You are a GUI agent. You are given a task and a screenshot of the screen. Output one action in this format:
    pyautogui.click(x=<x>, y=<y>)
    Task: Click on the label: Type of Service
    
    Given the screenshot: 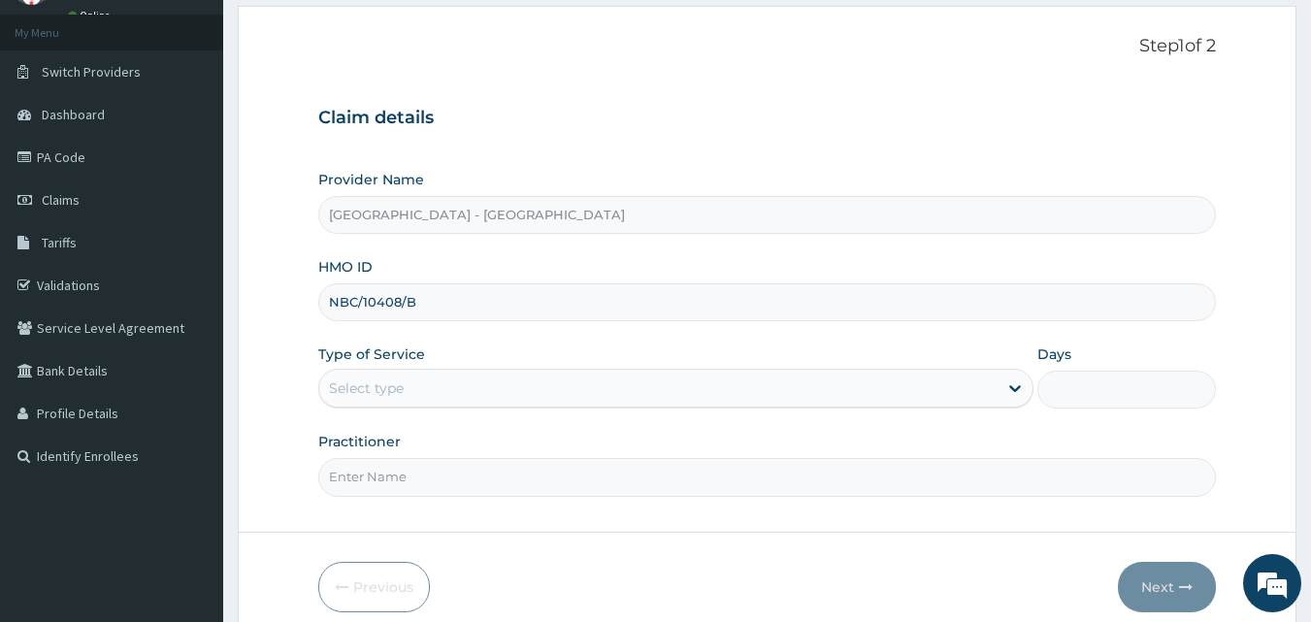 What is the action you would take?
    pyautogui.click(x=372, y=354)
    